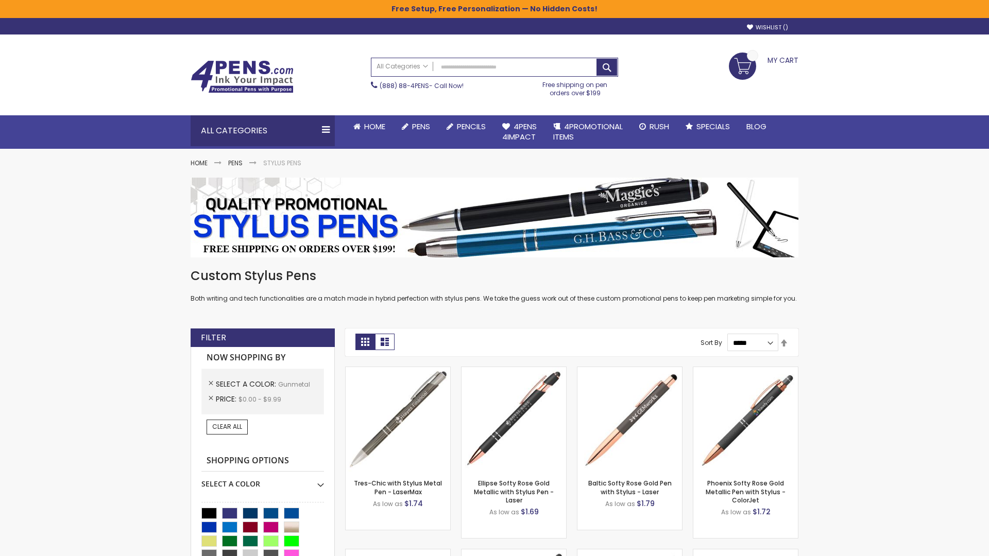 Image resolution: width=989 pixels, height=556 pixels. I want to click on strong: Now Shopping by, so click(263, 358).